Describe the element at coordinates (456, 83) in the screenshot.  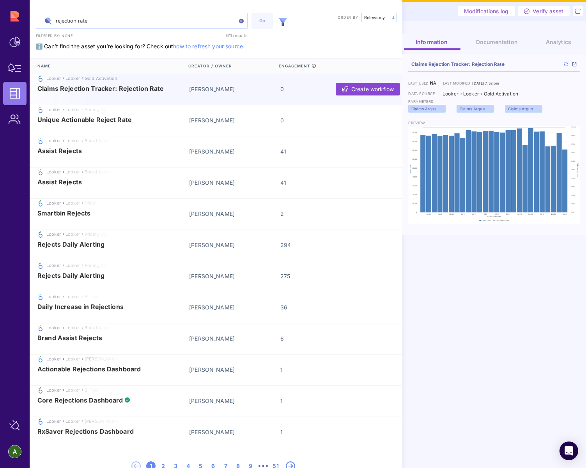
I see `span: Last modified` at that location.